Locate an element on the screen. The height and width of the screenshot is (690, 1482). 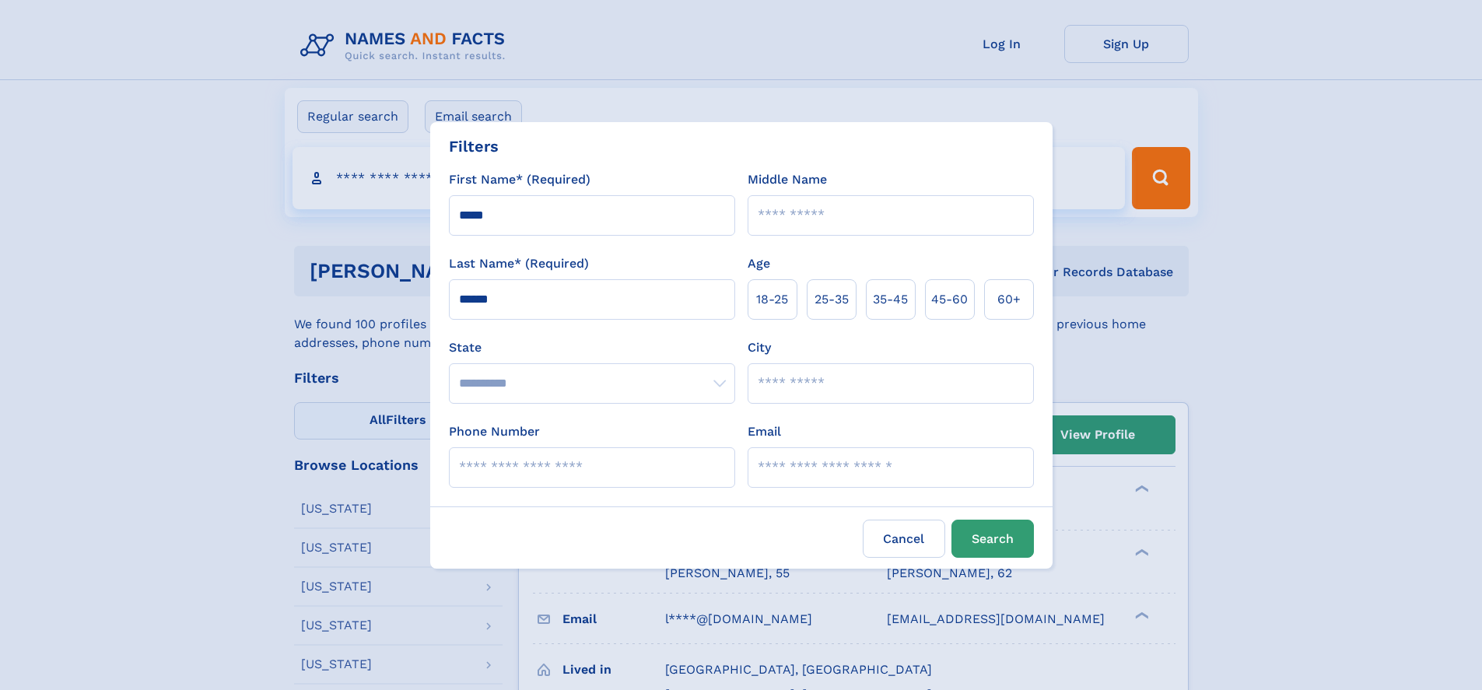
span: 60+ is located at coordinates (1009, 300).